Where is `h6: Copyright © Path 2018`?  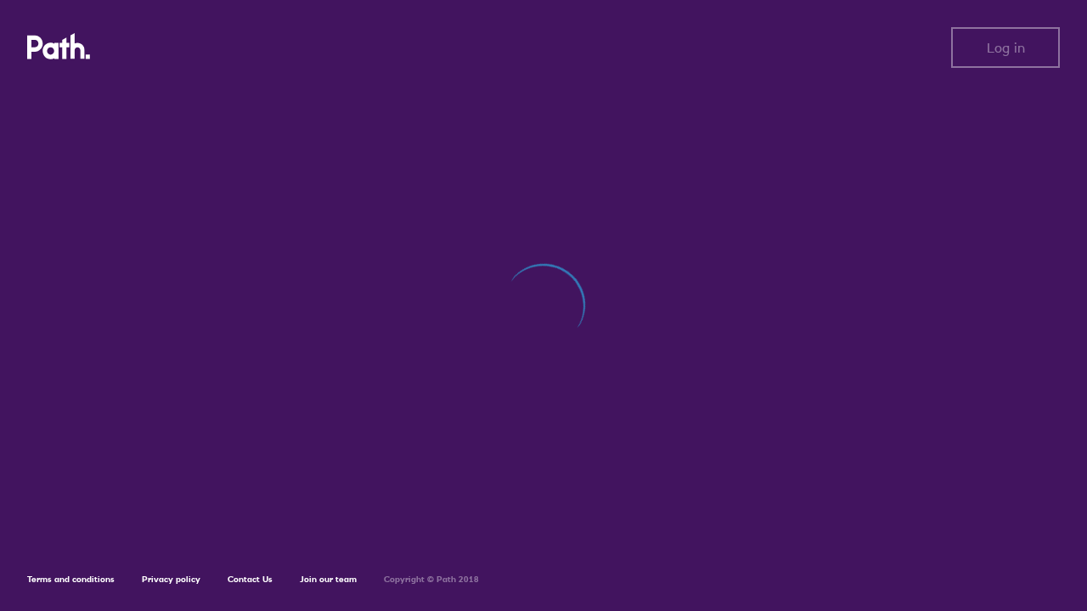 h6: Copyright © Path 2018 is located at coordinates (431, 580).